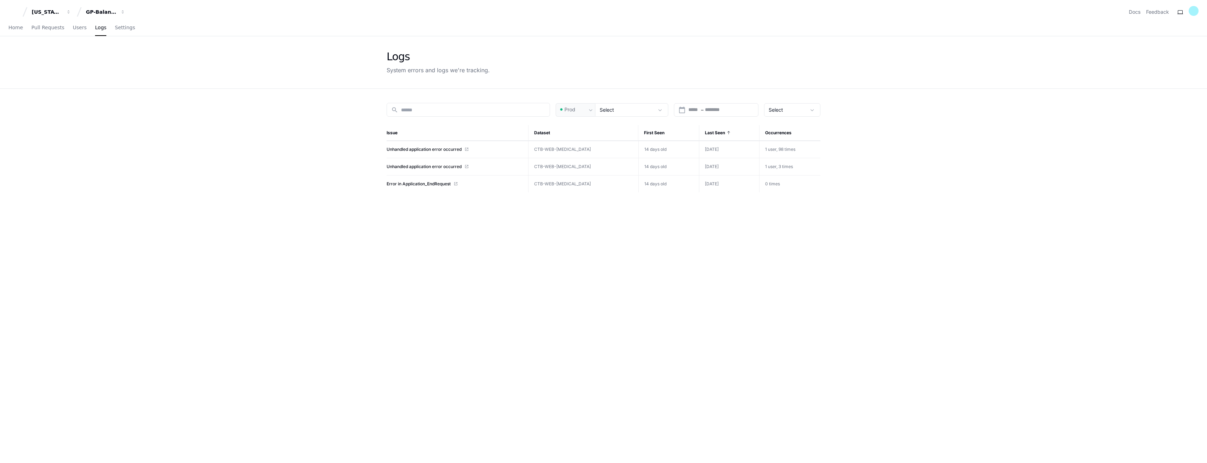 This screenshot has height=463, width=1207. Describe the element at coordinates (101, 27) in the screenshot. I see `span: Logs` at that location.